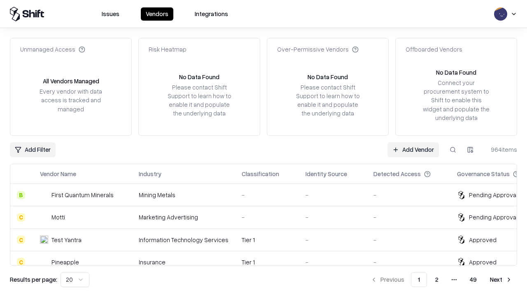 Image resolution: width=527 pixels, height=297 pixels. Describe the element at coordinates (44, 195) in the screenshot. I see `img: First Quantum Minerals` at that location.